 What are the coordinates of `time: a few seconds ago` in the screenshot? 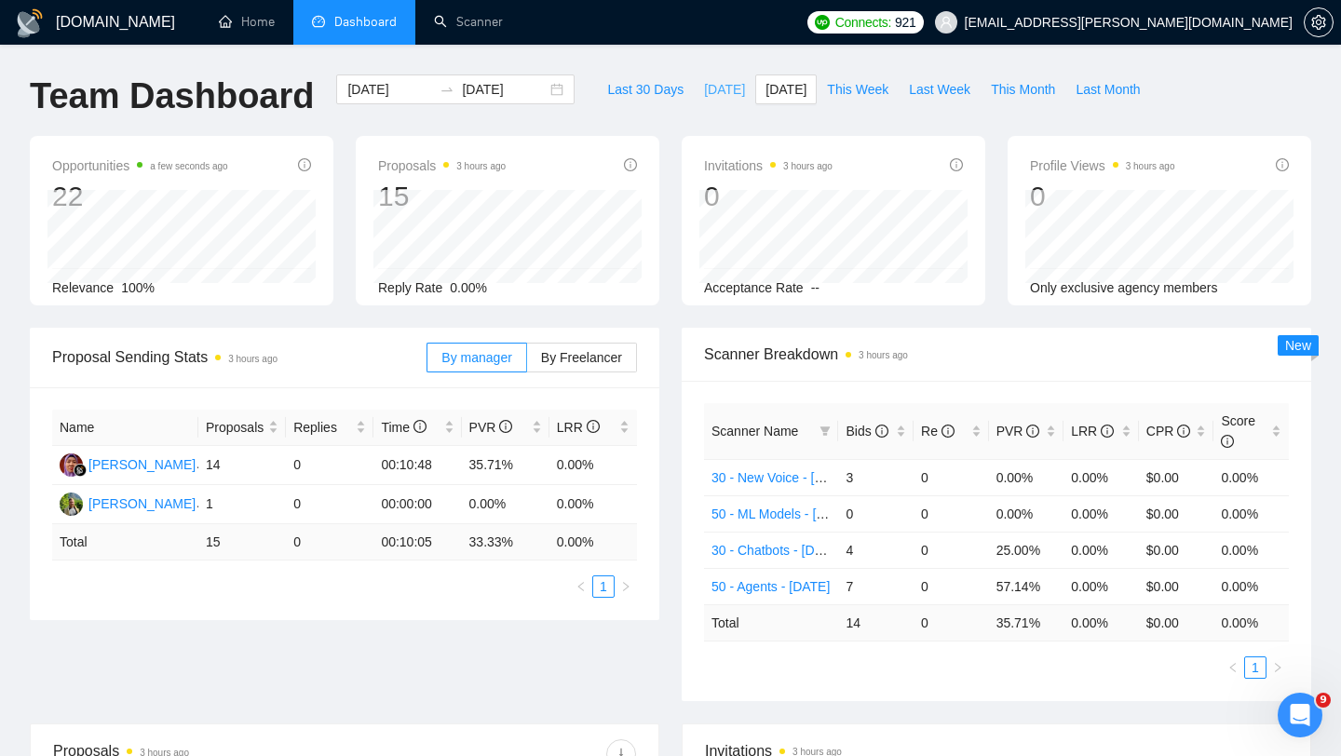 It's located at (188, 166).